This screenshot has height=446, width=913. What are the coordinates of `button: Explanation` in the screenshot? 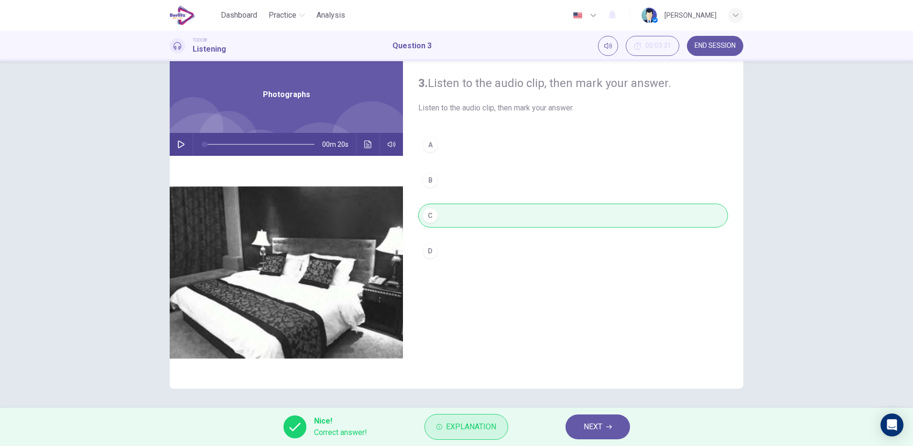 It's located at (466, 427).